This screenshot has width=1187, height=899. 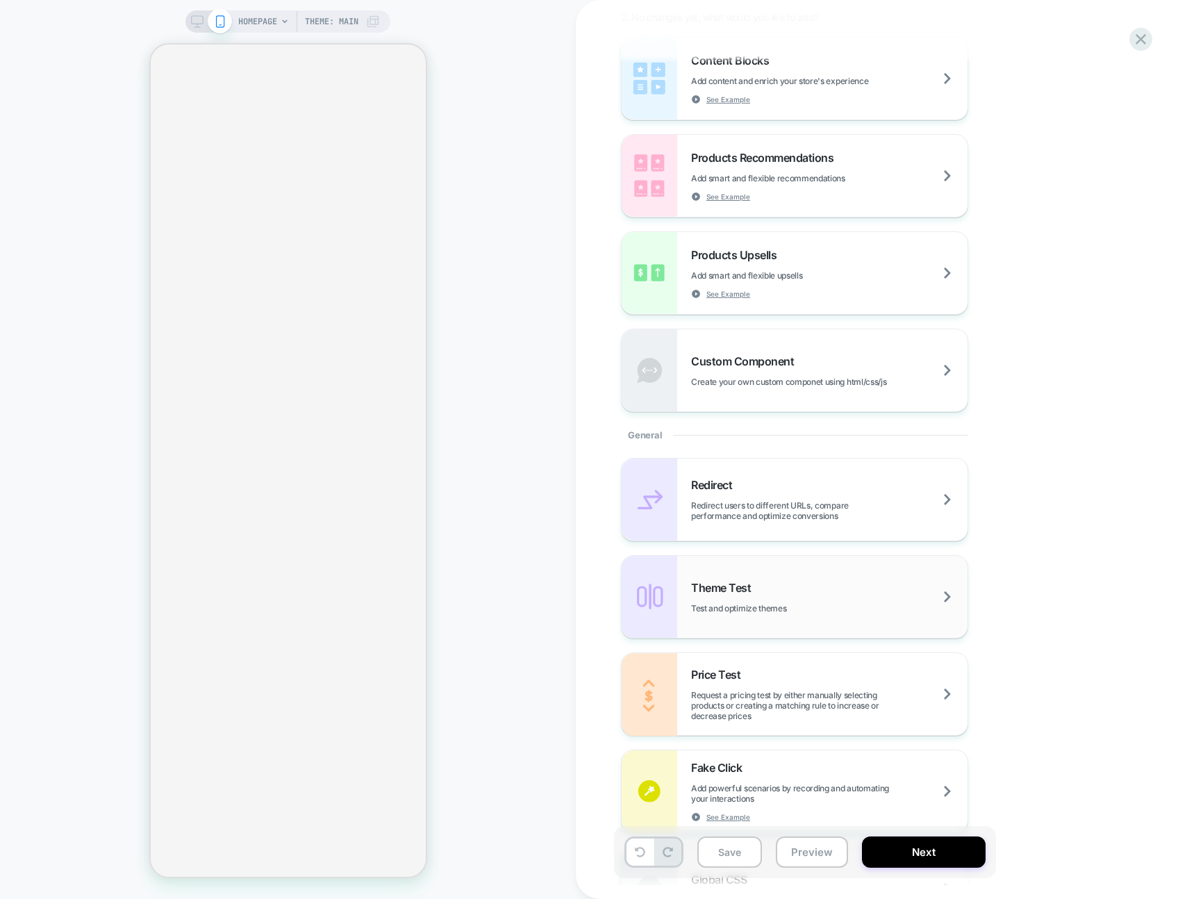 I want to click on button: Preview, so click(x=812, y=852).